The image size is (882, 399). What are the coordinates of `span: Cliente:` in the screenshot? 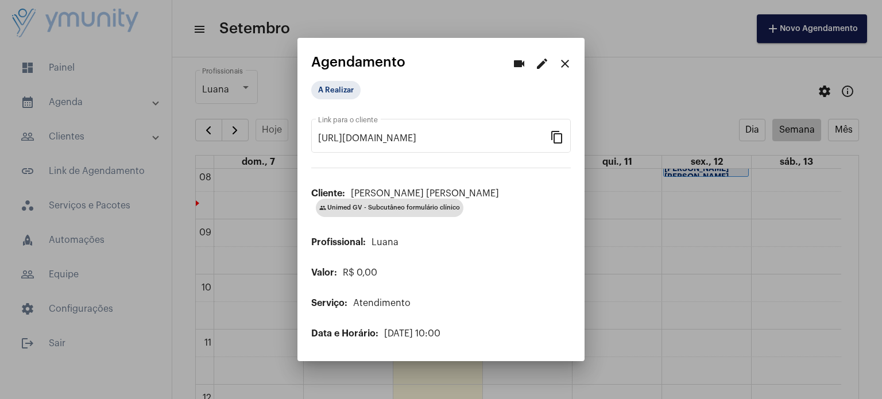 It's located at (328, 194).